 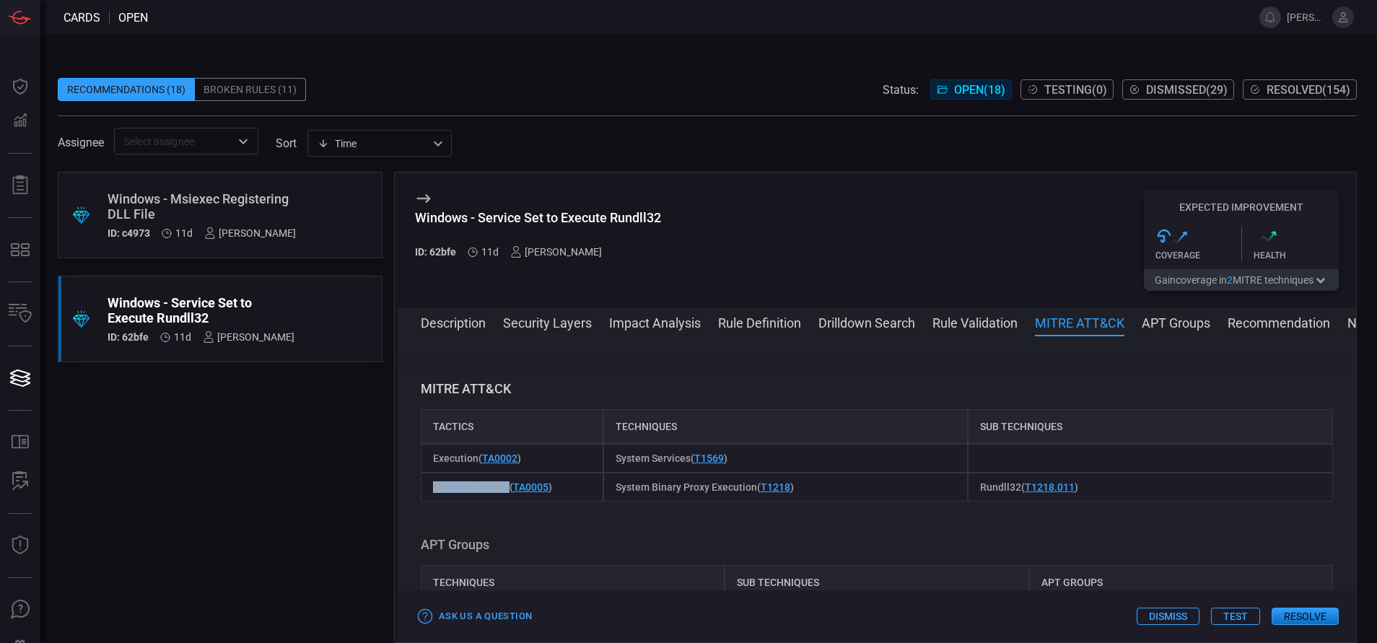 I want to click on button: Impact Analysis, so click(x=655, y=322).